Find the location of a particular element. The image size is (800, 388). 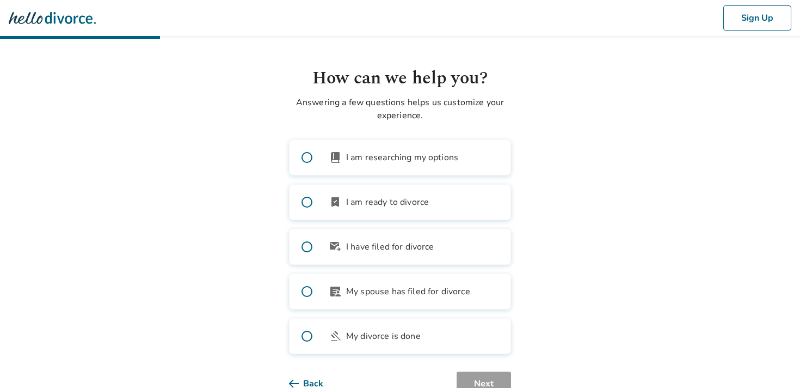

div: Chat Widget is located at coordinates (773, 361).